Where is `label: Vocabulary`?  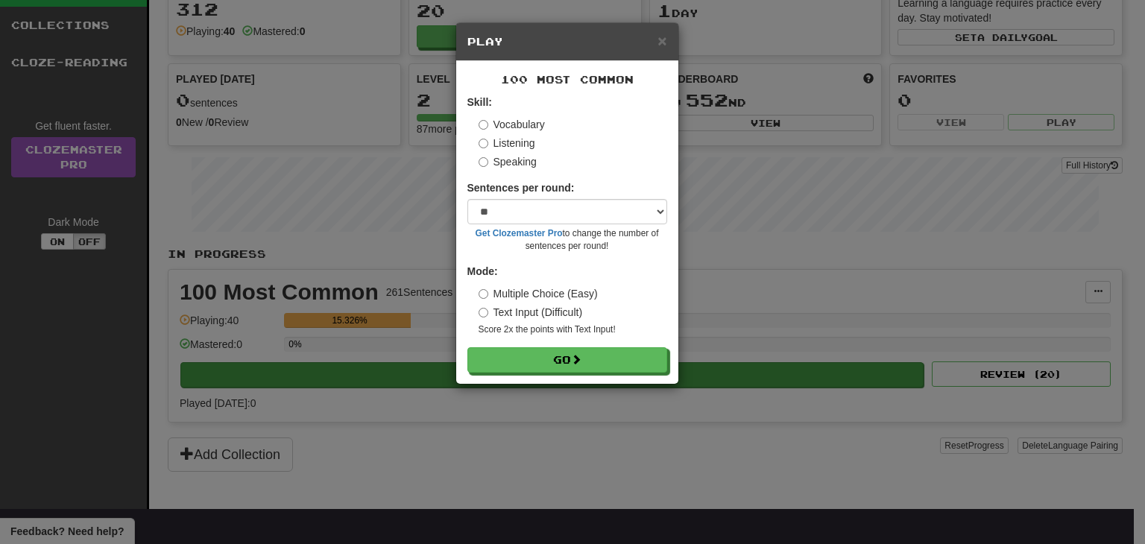
label: Vocabulary is located at coordinates (511, 124).